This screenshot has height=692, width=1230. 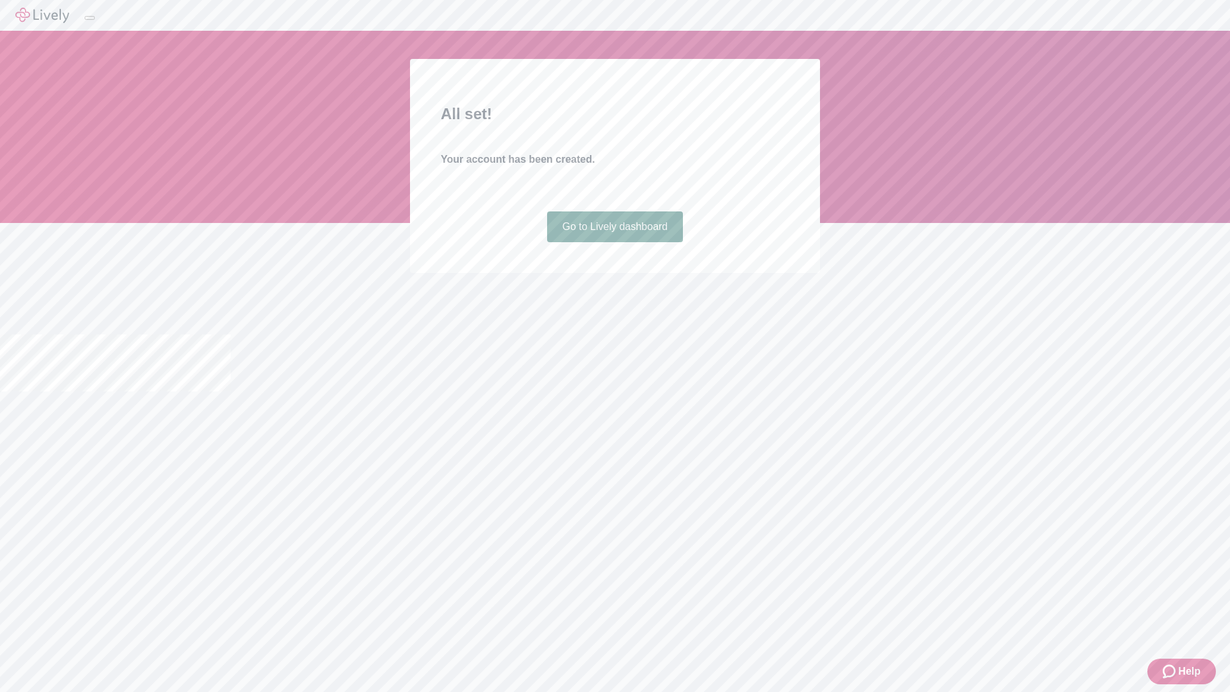 I want to click on span: Help, so click(x=1189, y=671).